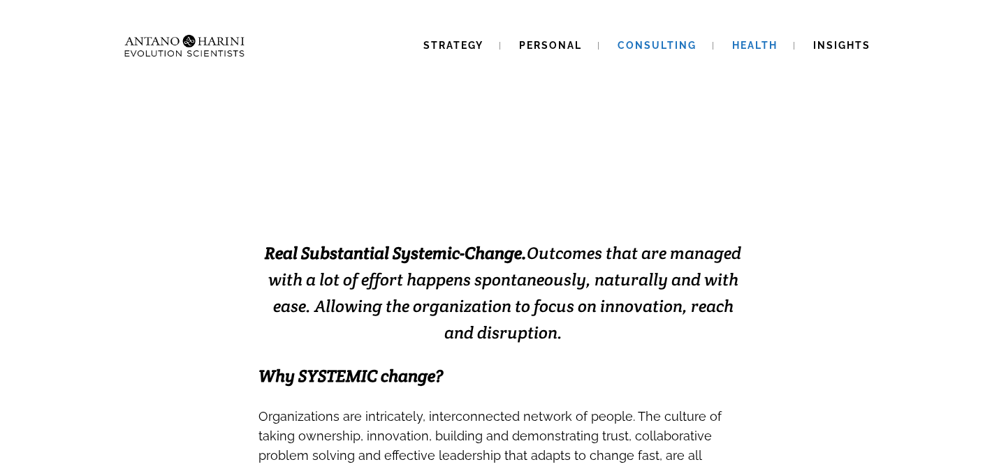  Describe the element at coordinates (351, 376) in the screenshot. I see `span: Why SYSTEMIC change?` at that location.